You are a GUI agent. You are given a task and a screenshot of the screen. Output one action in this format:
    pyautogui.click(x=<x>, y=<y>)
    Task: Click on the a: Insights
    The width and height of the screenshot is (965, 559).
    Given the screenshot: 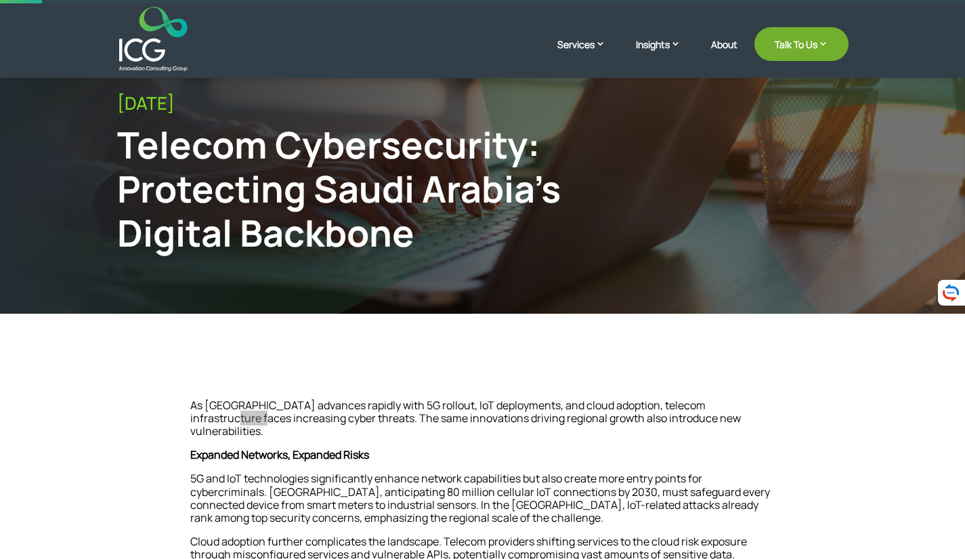 What is the action you would take?
    pyautogui.click(x=665, y=54)
    